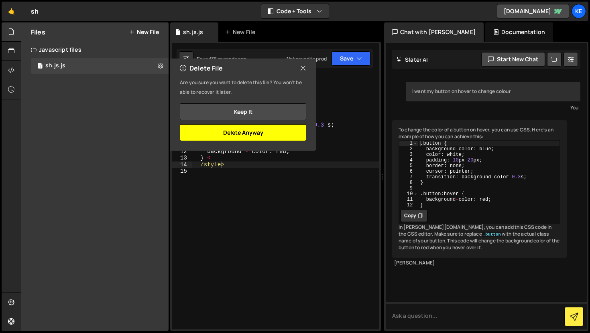 The width and height of the screenshot is (590, 333). Describe the element at coordinates (493, 91) in the screenshot. I see `div: i want my button on hover to change colour` at that location.